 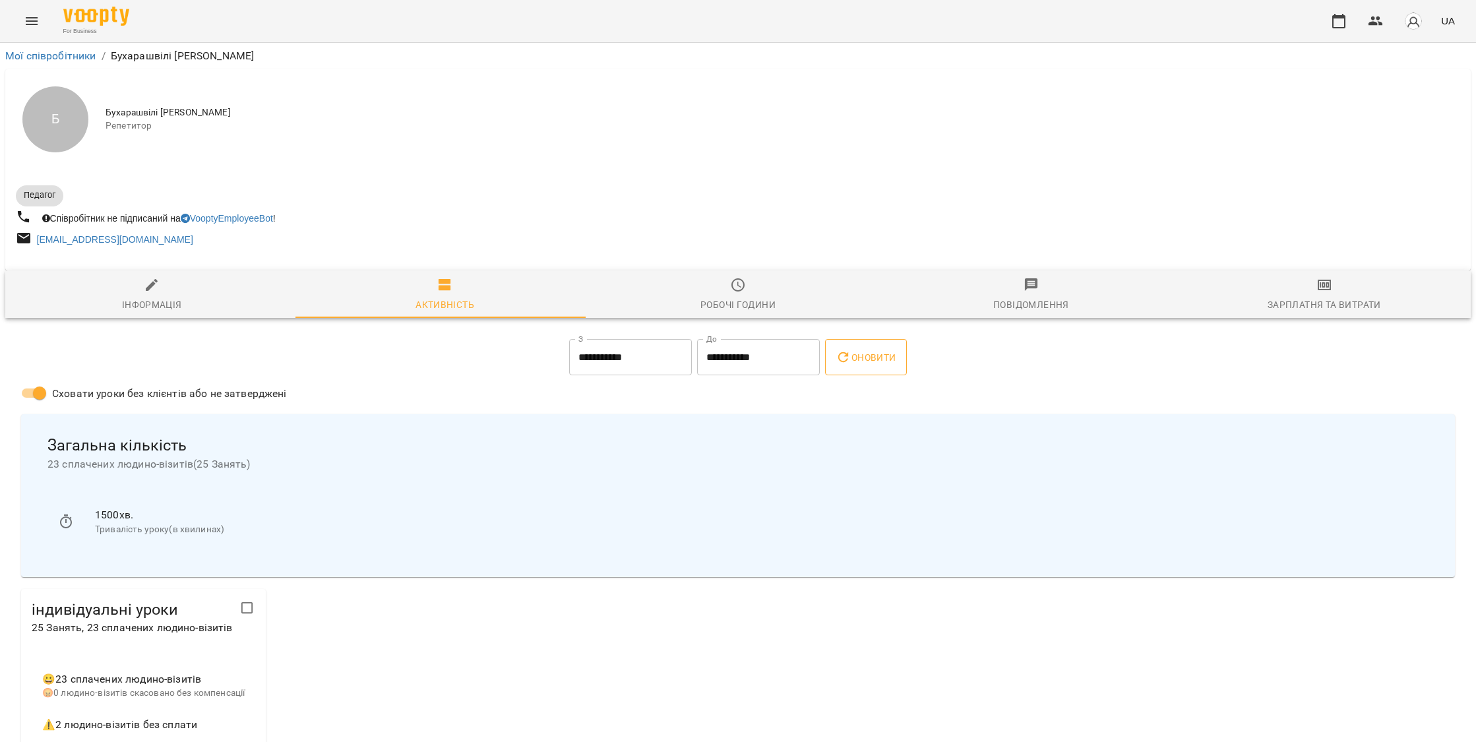 What do you see at coordinates (738, 464) in the screenshot?
I see `span: 23 сплачених людино-візитів ( 25 Занять )` at bounding box center [738, 464].